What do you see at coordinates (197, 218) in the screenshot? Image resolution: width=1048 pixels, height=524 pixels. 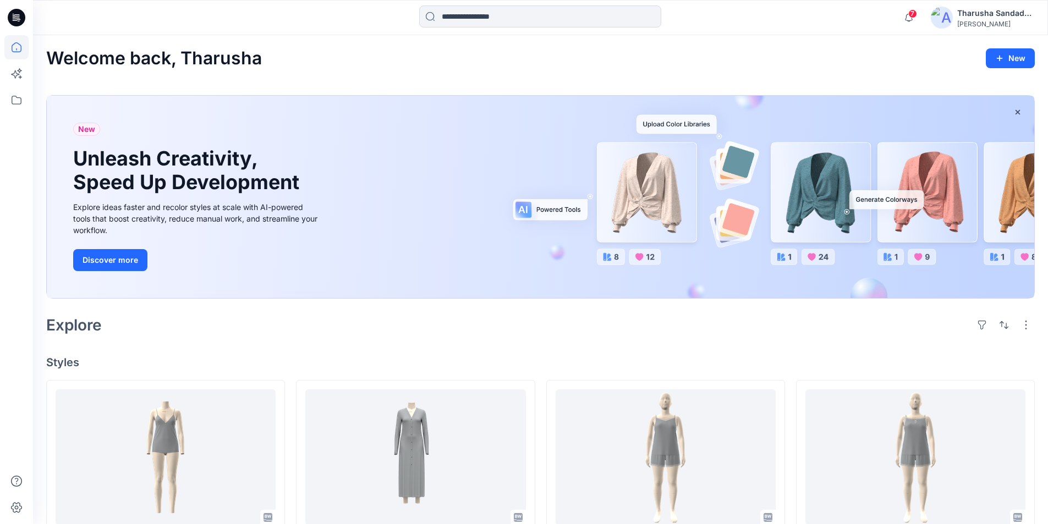 I see `div: Explore ideas faster and recolor styles at scale with AI-powered tools that boost creativity, red...` at bounding box center [197, 218].